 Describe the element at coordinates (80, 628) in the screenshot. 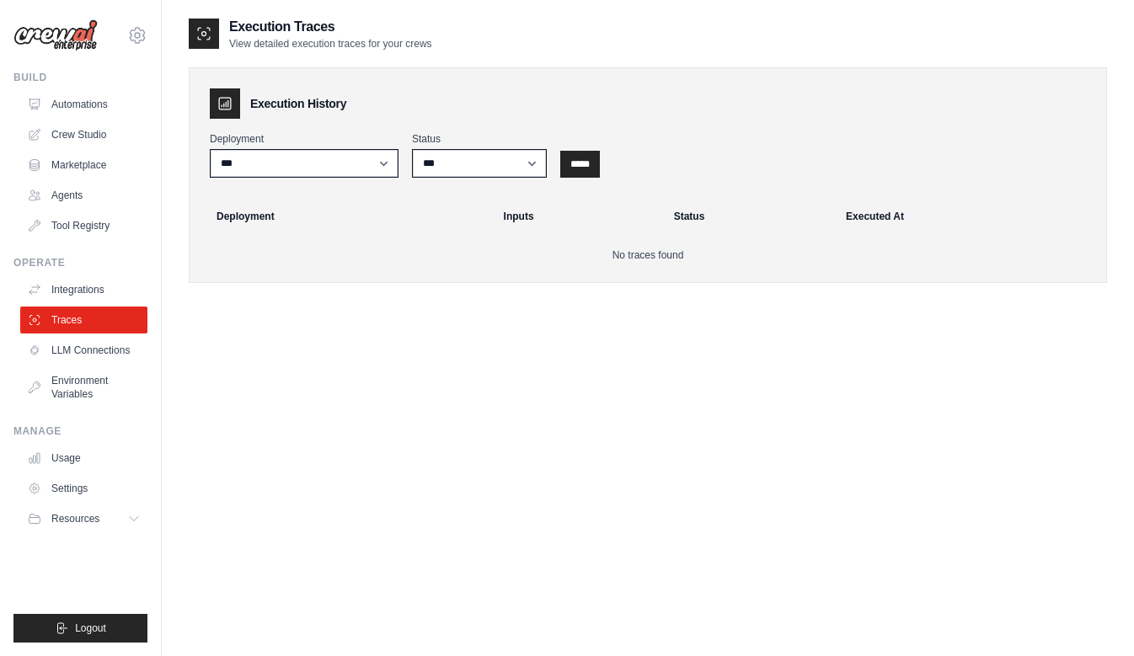

I see `button: Logout` at that location.